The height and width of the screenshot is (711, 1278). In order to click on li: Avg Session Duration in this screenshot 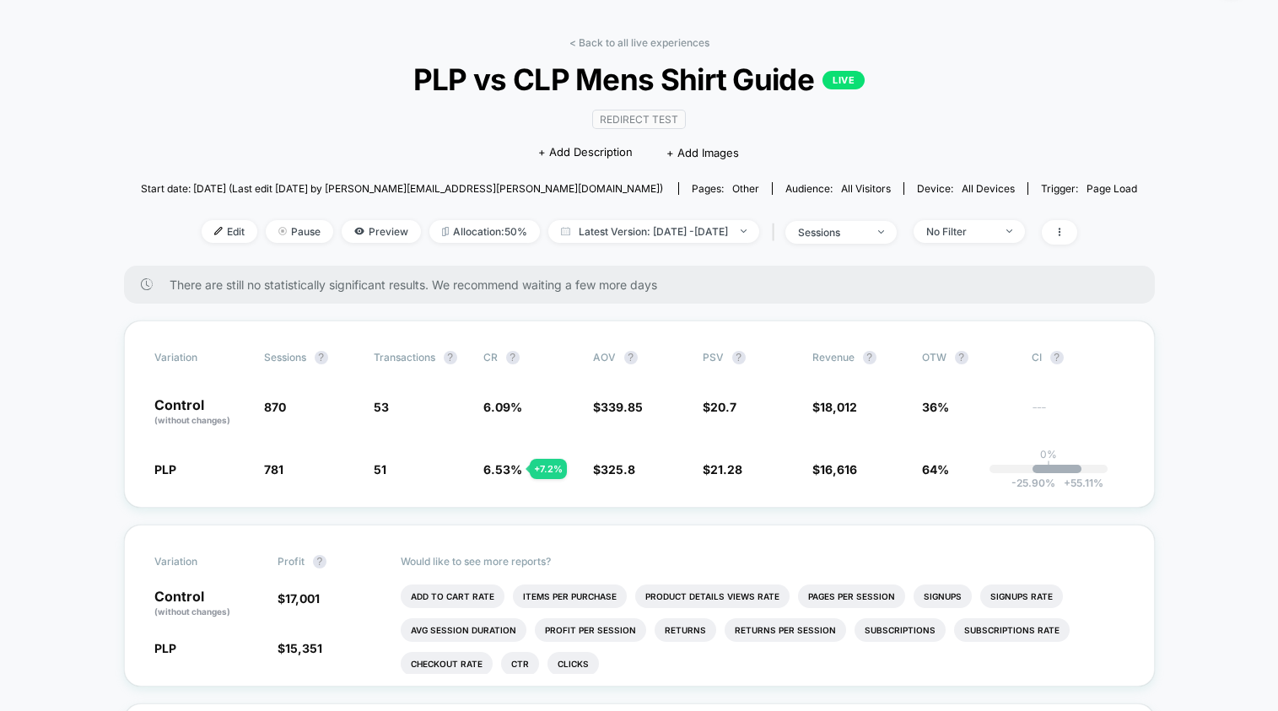, I will do `click(463, 630)`.